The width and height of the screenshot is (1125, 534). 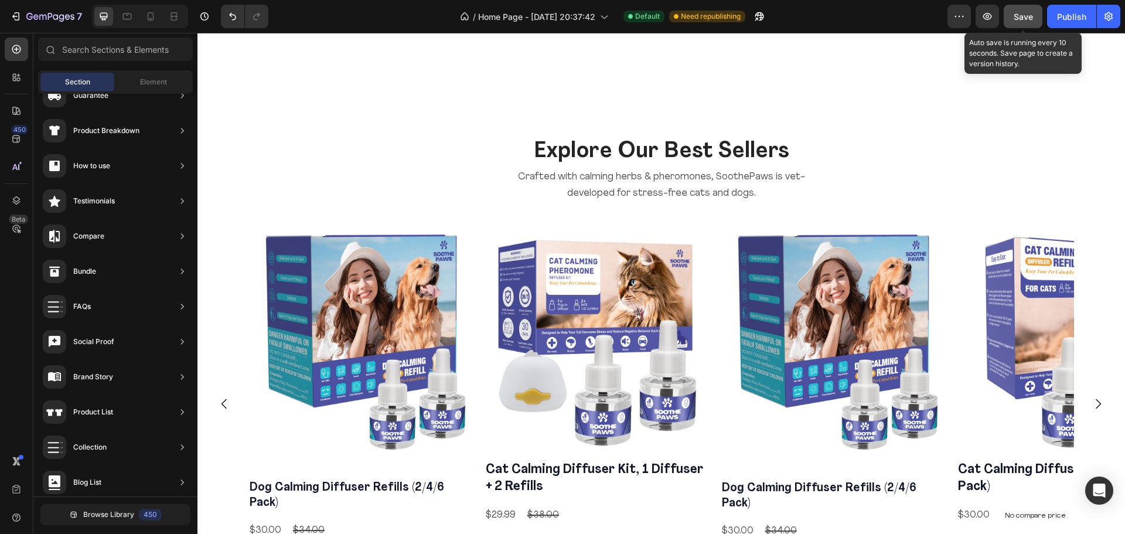 What do you see at coordinates (82, 307) in the screenshot?
I see `div: FAQs` at bounding box center [82, 307].